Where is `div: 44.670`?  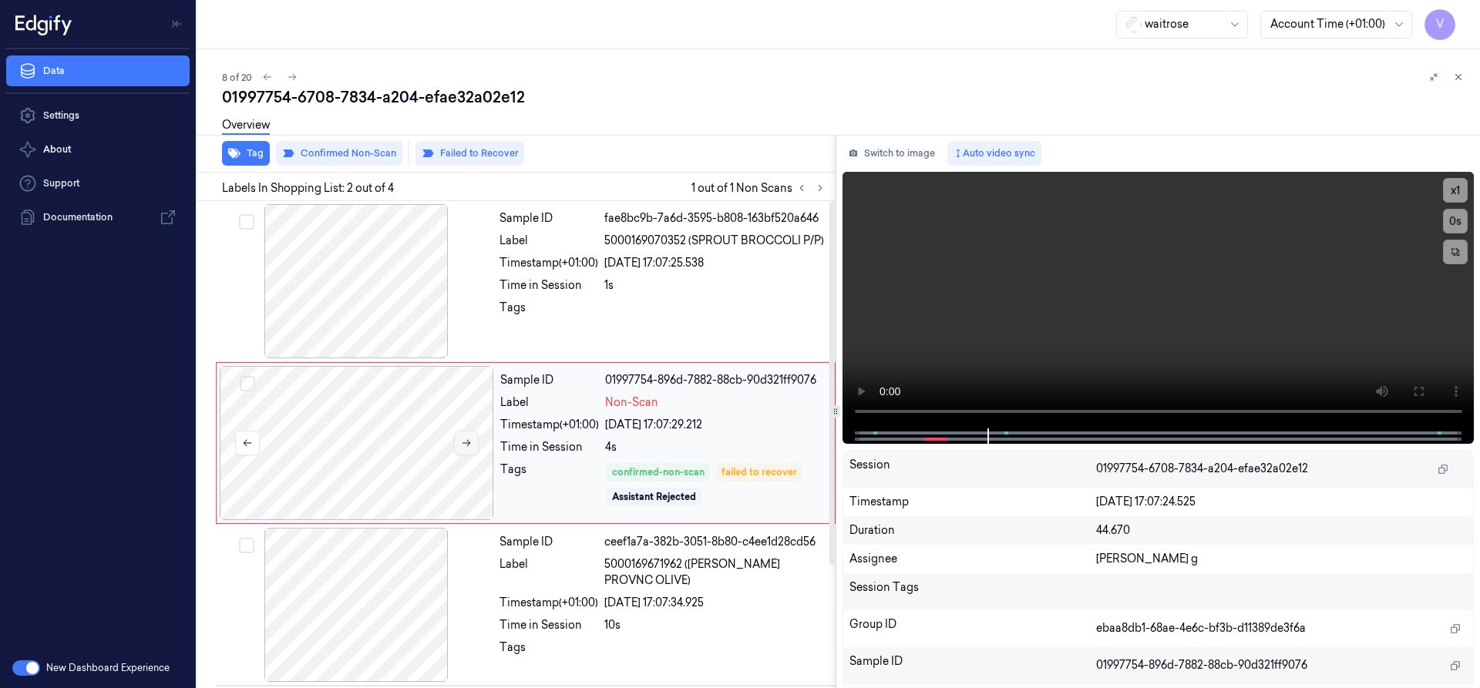 div: 44.670 is located at coordinates (1281, 530).